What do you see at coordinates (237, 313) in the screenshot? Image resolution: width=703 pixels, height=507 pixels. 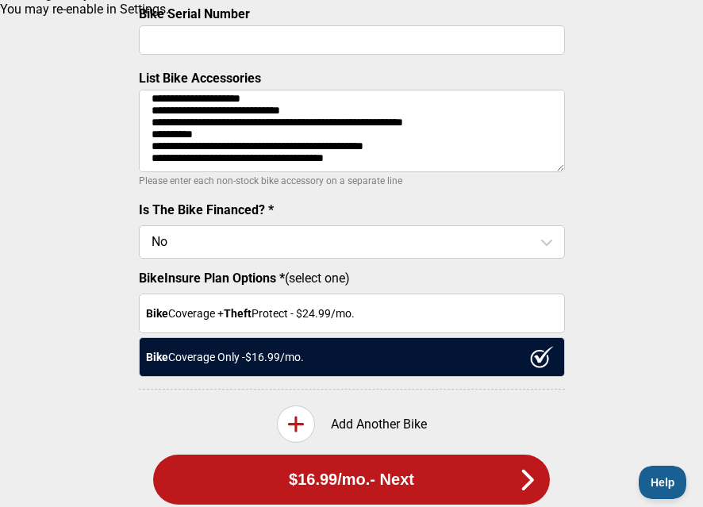 I see `strong: Theft` at bounding box center [237, 313].